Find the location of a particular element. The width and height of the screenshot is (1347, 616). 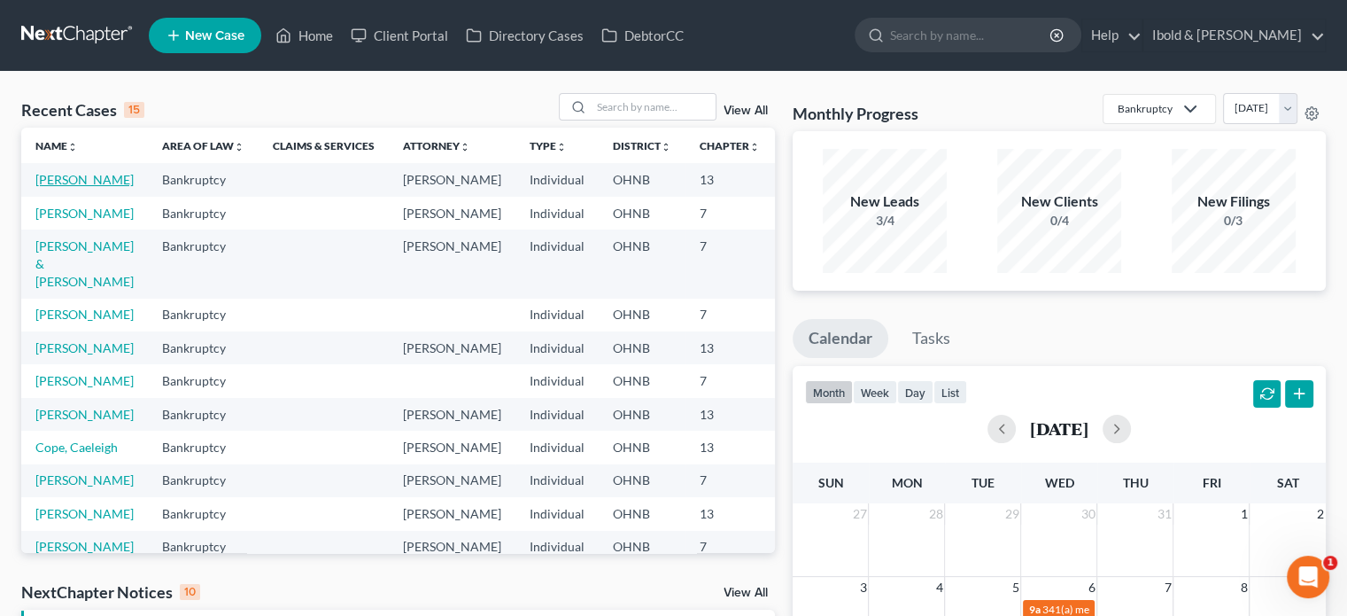

span: 3 is located at coordinates (863, 587).